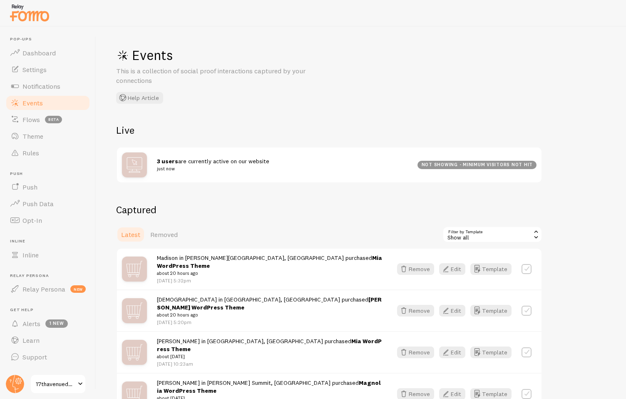 The height and width of the screenshot is (399, 626). What do you see at coordinates (216, 76) in the screenshot?
I see `p: This is a collection of social proof interactions captured by your connections` at bounding box center [216, 76].